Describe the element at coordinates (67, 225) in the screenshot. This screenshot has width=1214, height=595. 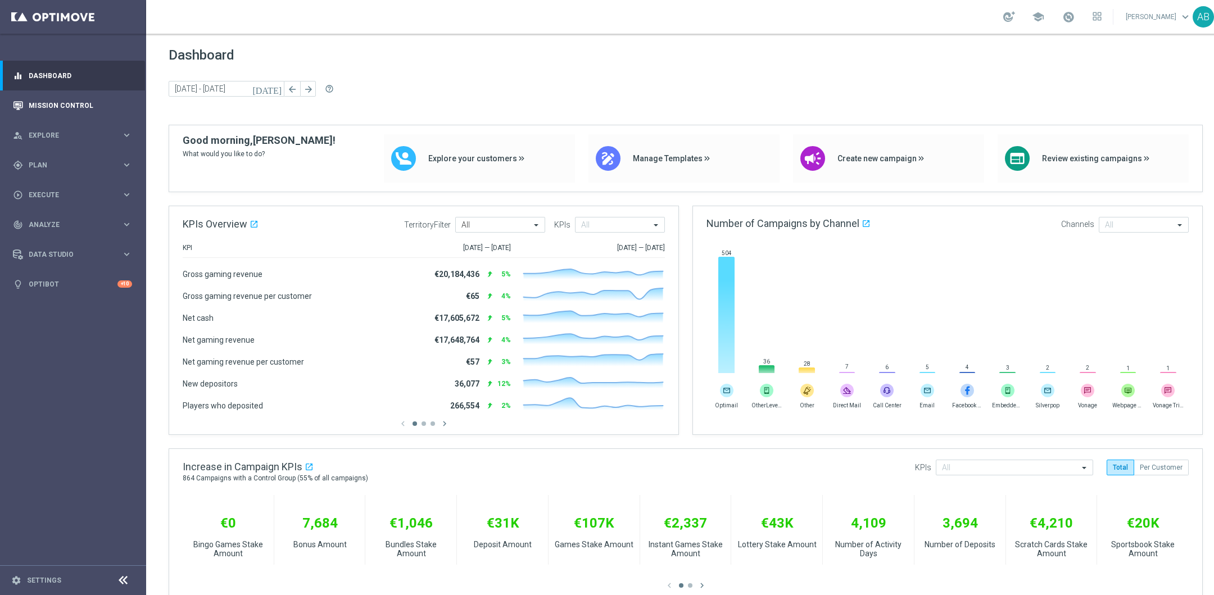
I see `div: Analyze` at that location.